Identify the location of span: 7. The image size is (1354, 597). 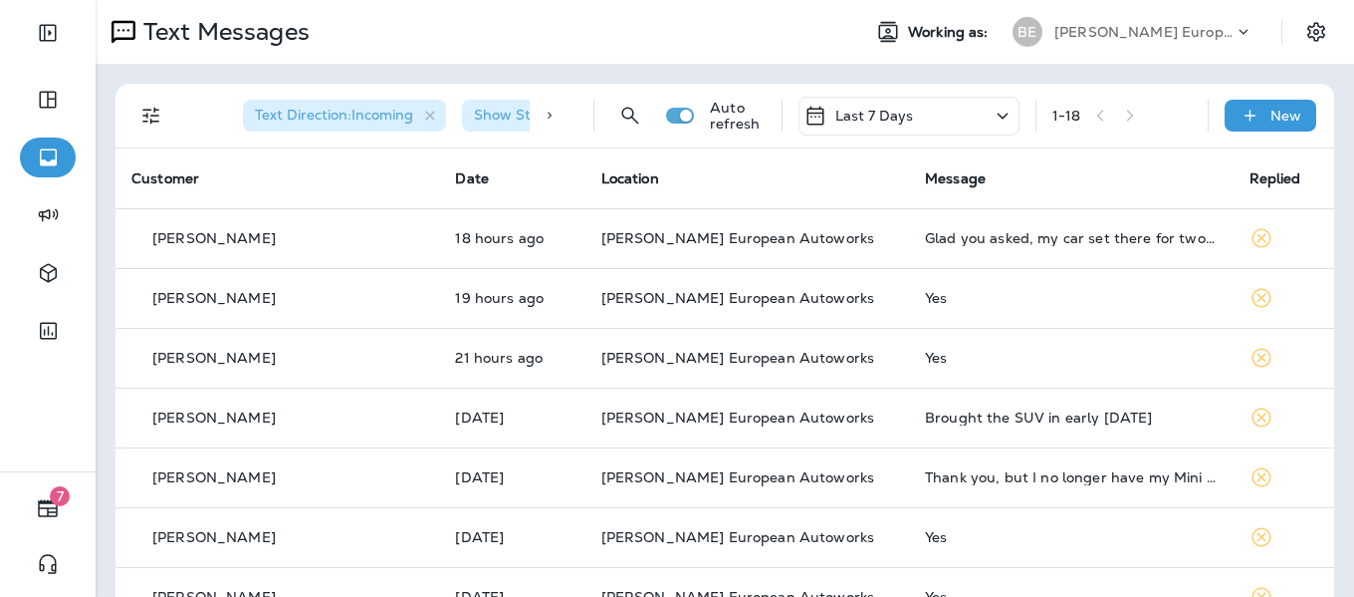
(60, 496).